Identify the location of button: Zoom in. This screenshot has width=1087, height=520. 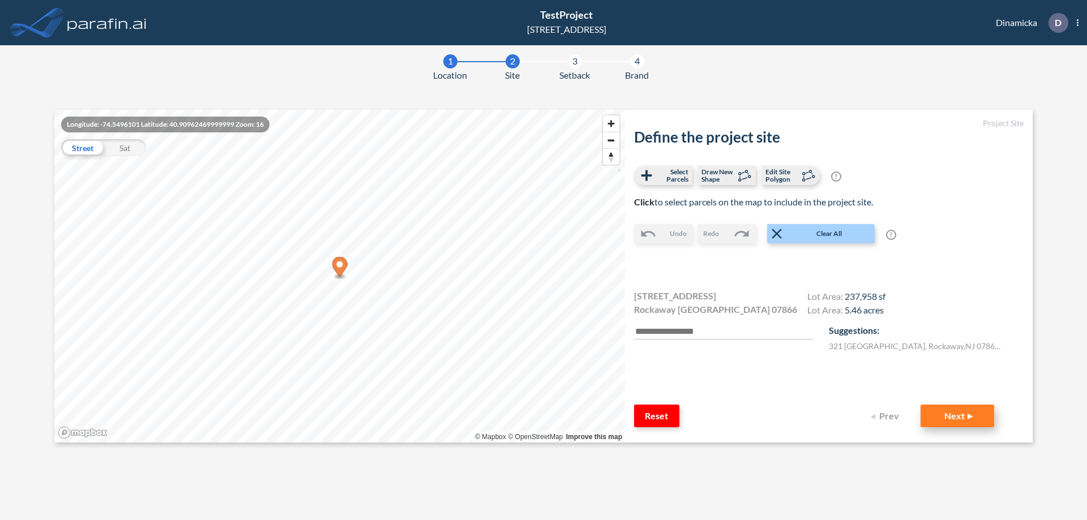
(611, 123).